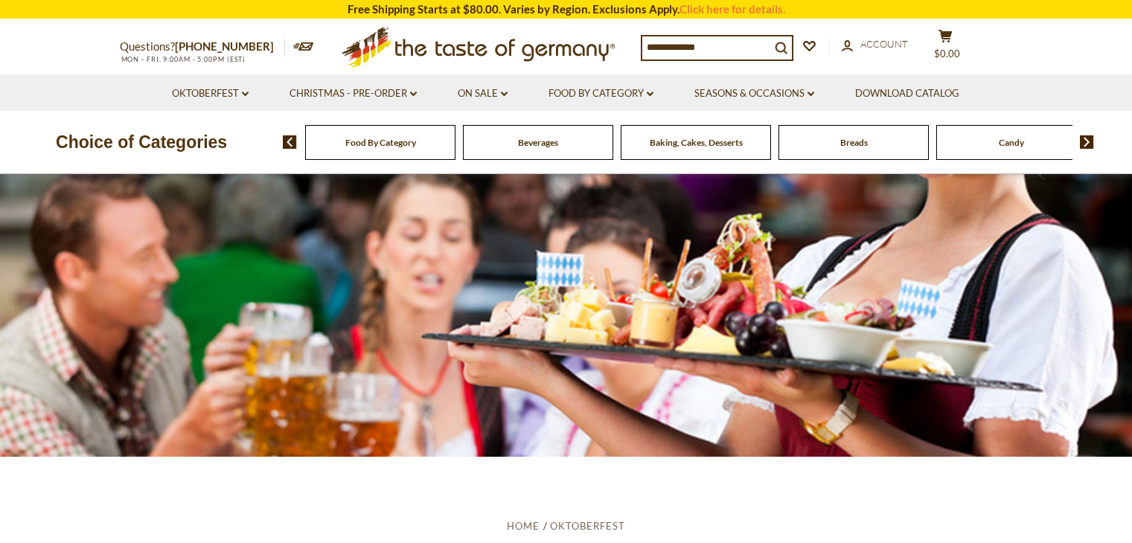 This screenshot has width=1132, height=543. I want to click on a: Seasons & Occasions, so click(754, 94).